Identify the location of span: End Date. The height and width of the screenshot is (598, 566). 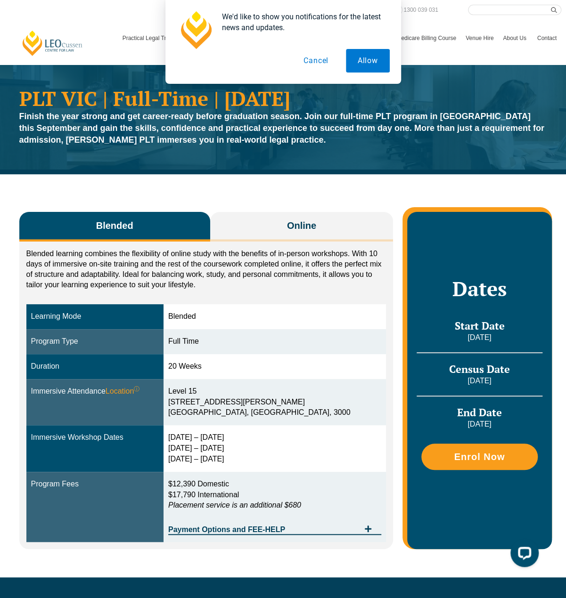
(479, 412).